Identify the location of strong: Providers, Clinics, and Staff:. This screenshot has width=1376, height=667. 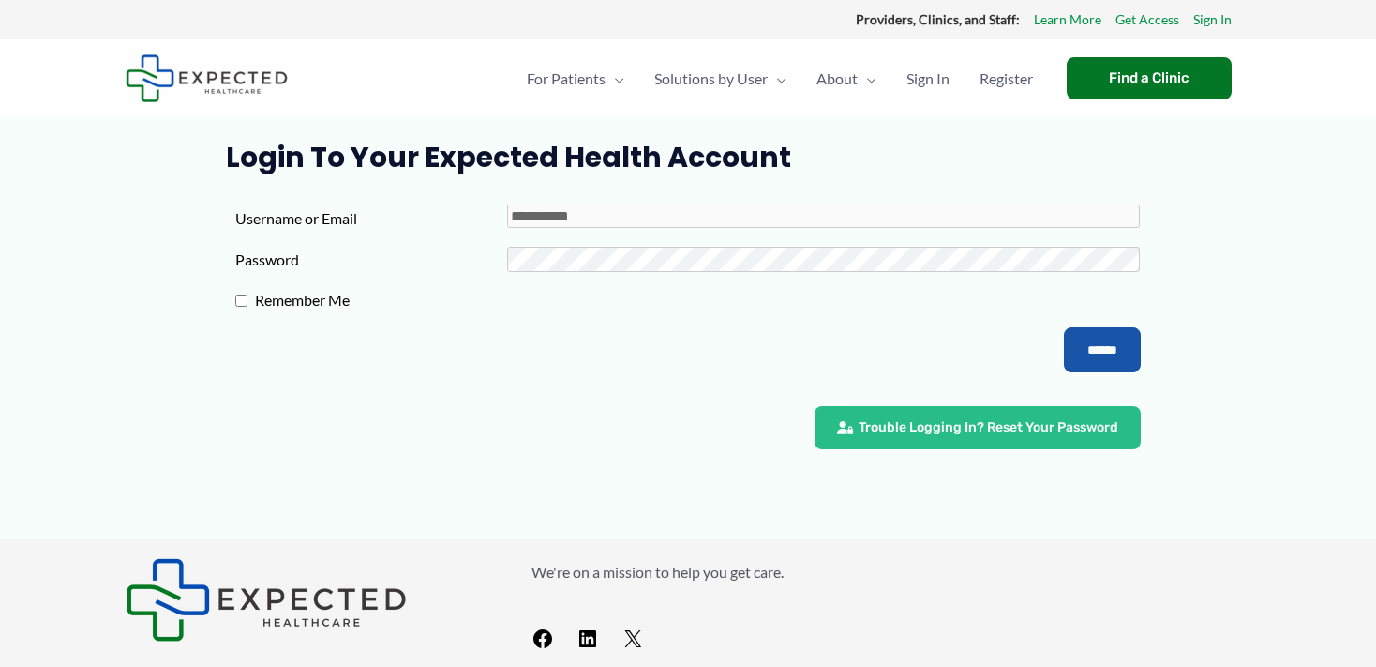
(938, 19).